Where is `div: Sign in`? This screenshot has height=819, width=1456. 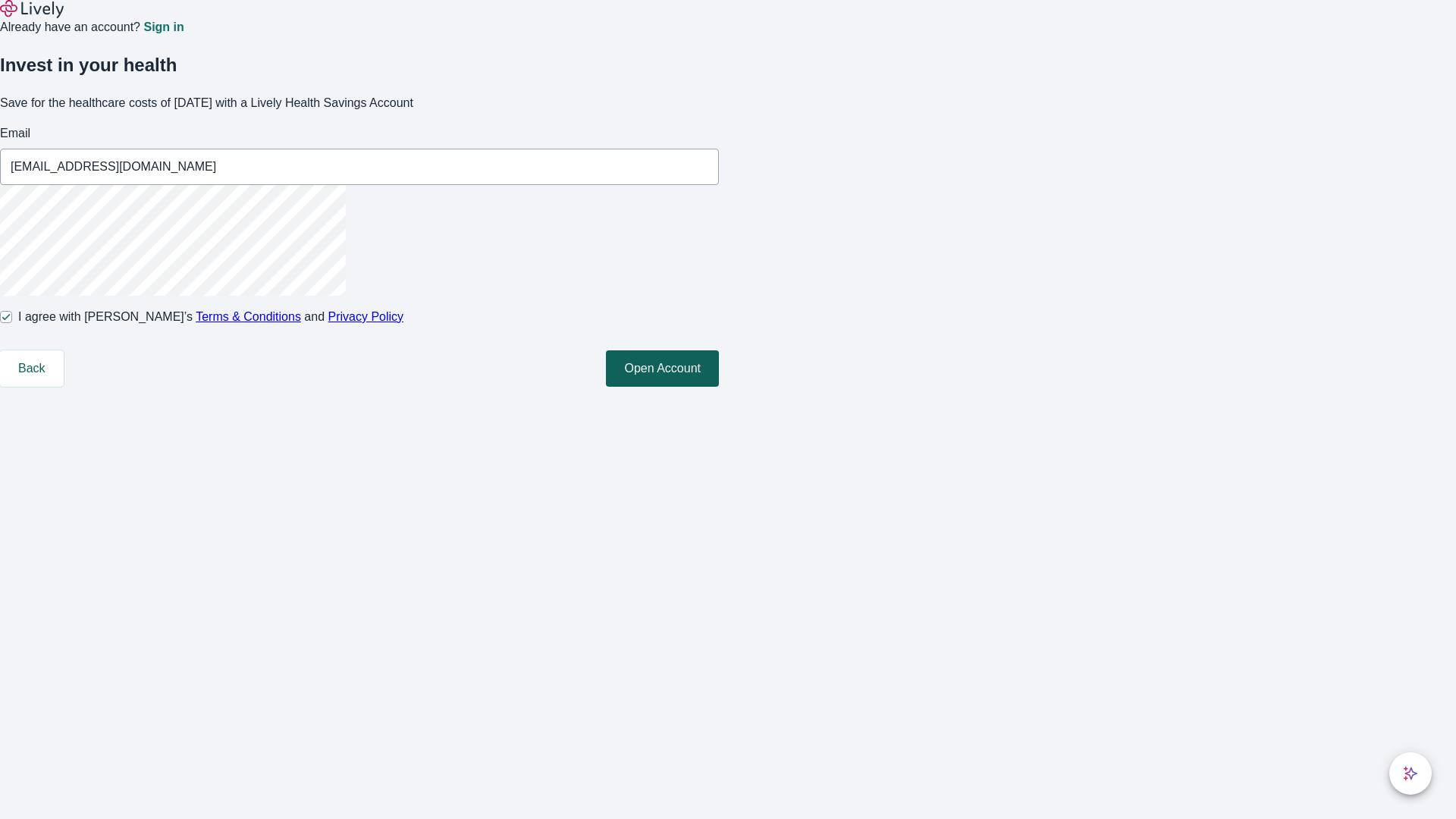 div: Sign in is located at coordinates (163, 27).